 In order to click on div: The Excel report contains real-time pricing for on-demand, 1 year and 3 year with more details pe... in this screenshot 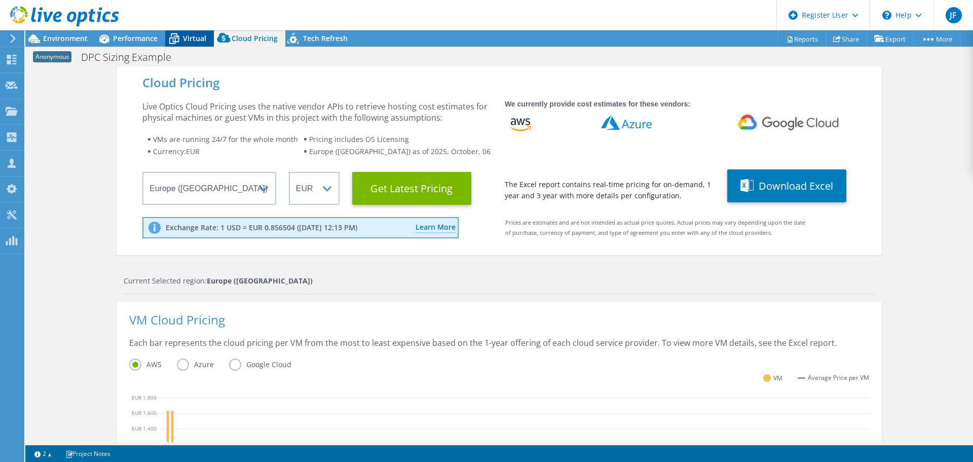, I will do `click(610, 190)`.